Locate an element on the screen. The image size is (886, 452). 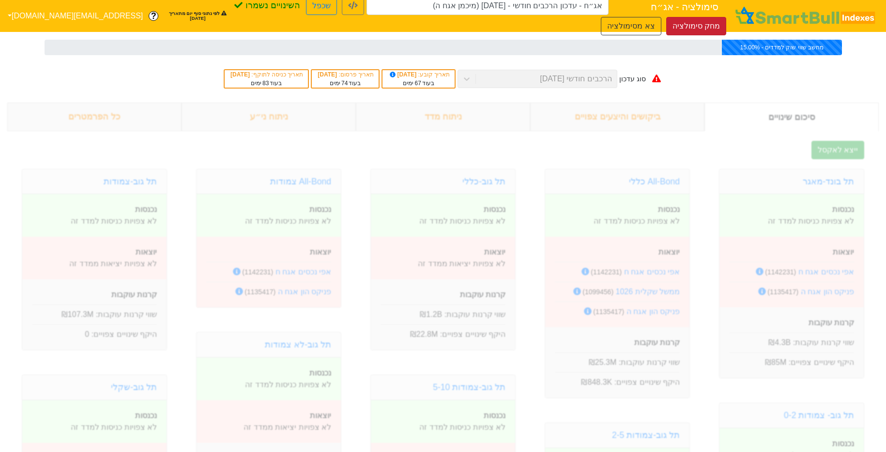
a: תל בונד-מאגר is located at coordinates (828, 182).